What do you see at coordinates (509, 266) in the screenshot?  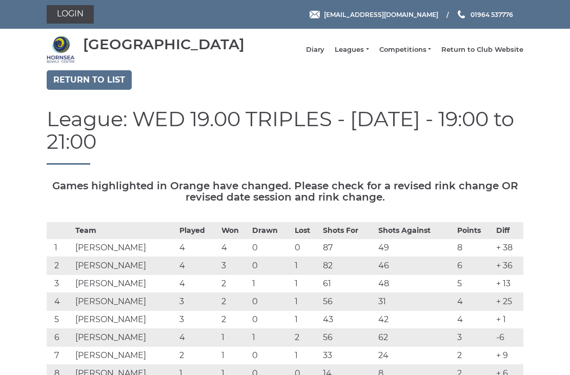 I see `td: + 36` at bounding box center [509, 266].